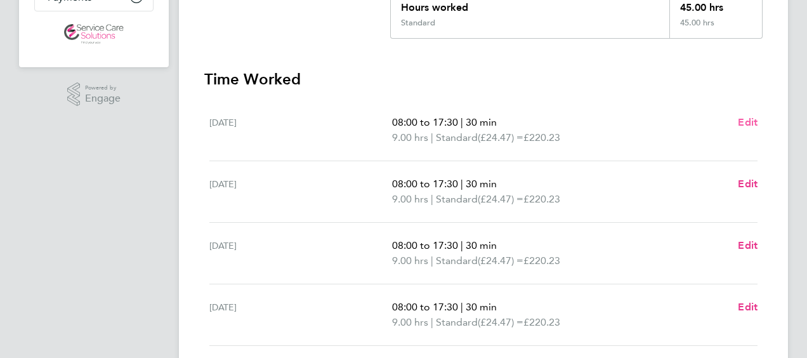 Image resolution: width=807 pixels, height=358 pixels. What do you see at coordinates (103, 88) in the screenshot?
I see `span: Powered by` at bounding box center [103, 88].